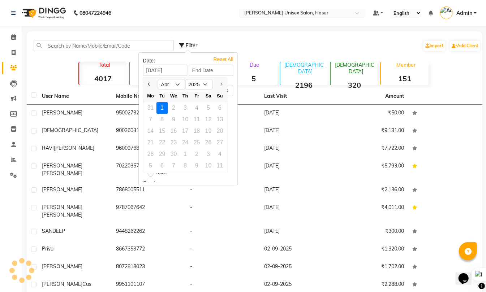 The image size is (486, 292). What do you see at coordinates (162, 108) in the screenshot?
I see `div: Tuesday, April 1, 2025` at bounding box center [162, 108].